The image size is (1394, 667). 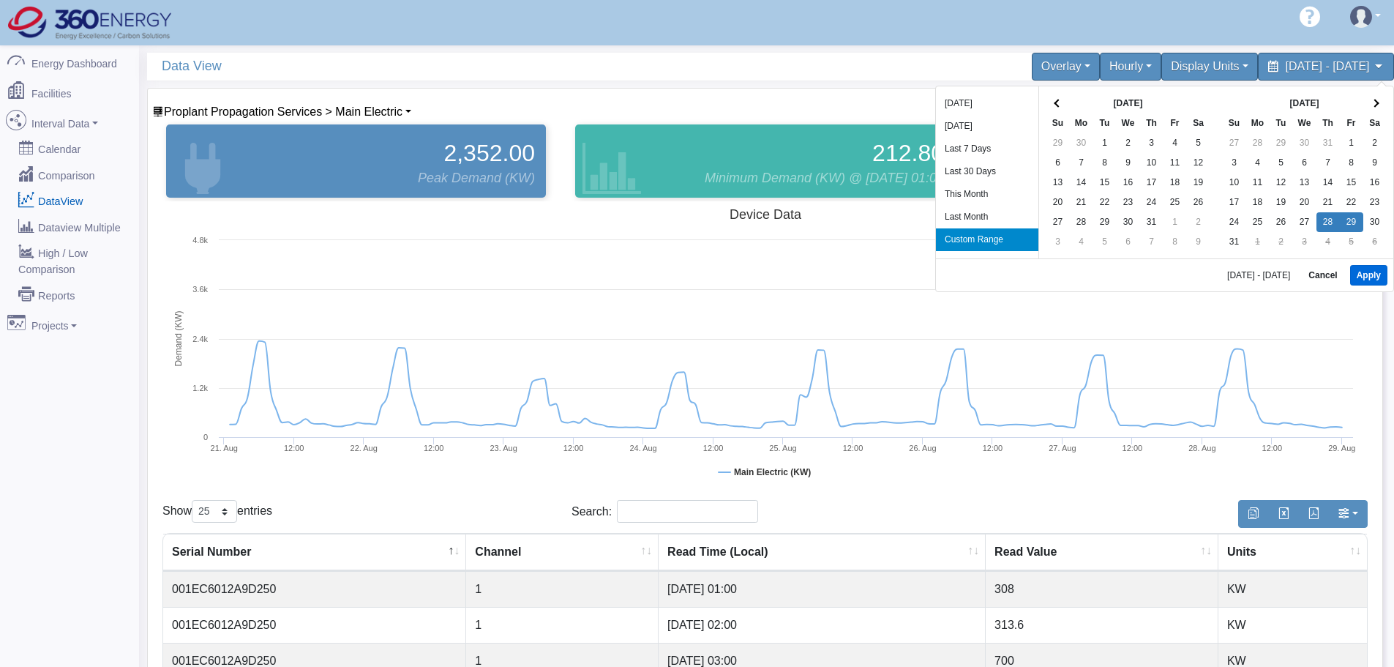 What do you see at coordinates (643, 448) in the screenshot?
I see `tspan: 24. Aug` at bounding box center [643, 448].